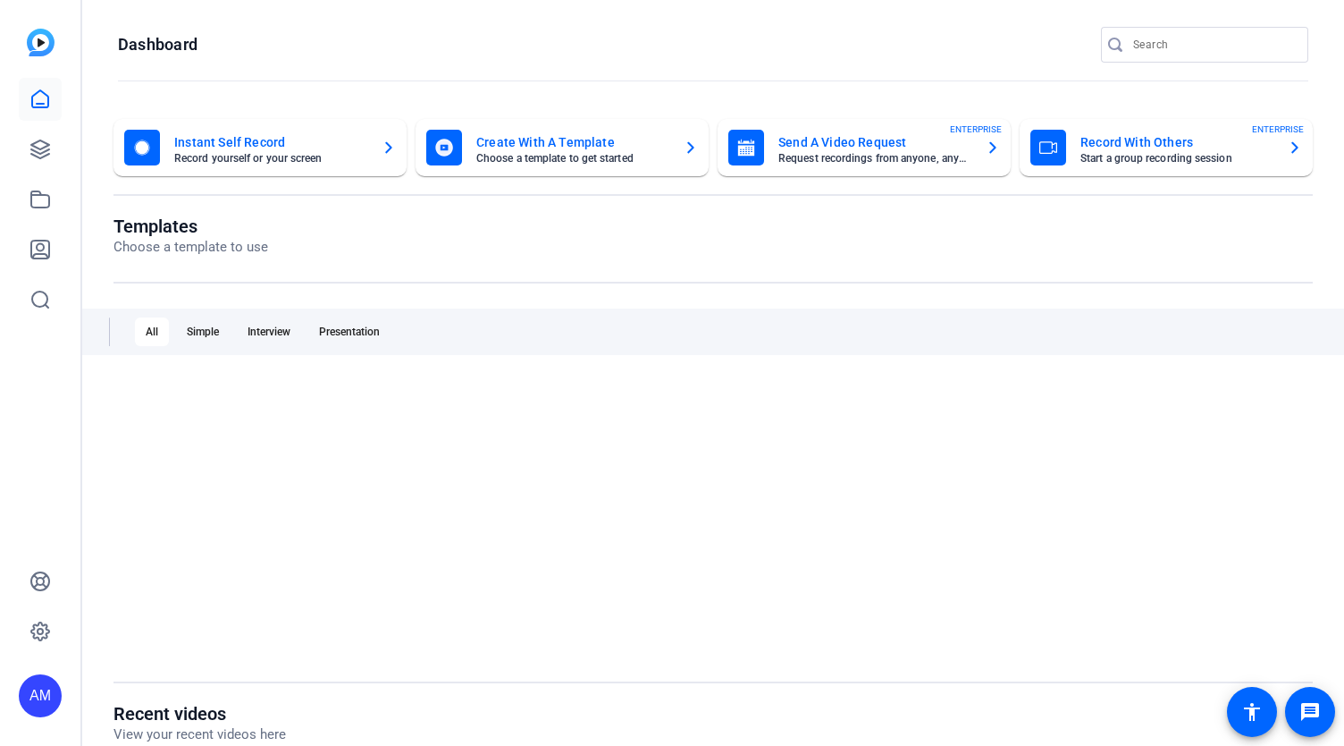 The width and height of the screenshot is (1344, 746). What do you see at coordinates (573, 158) in the screenshot?
I see `mat-card-subtitle: Choose a template to get started` at bounding box center [573, 158].